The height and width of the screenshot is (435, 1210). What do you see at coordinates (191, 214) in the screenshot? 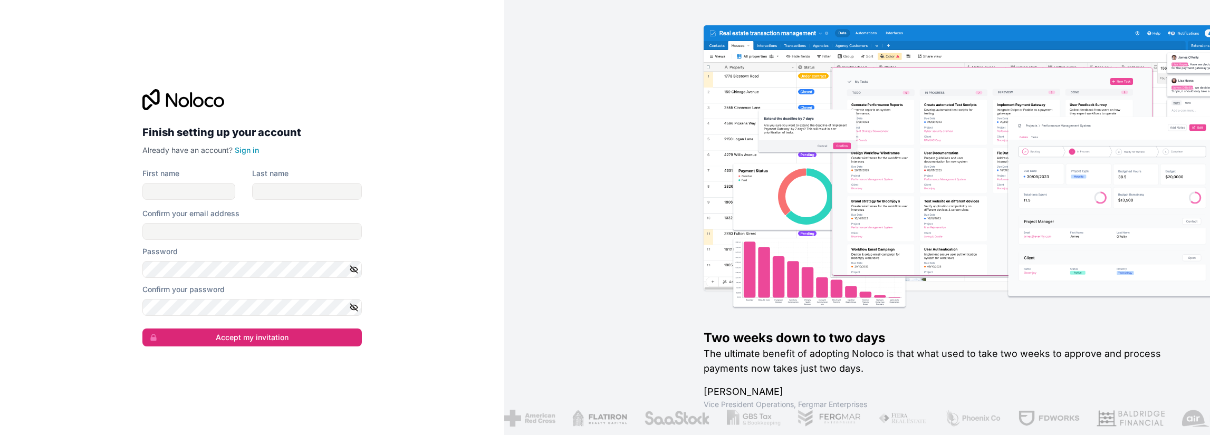
I see `label: Confirm your email address` at bounding box center [191, 214].